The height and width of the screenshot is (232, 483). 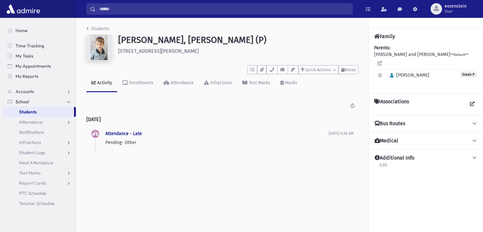 I want to click on a: Edit, so click(x=383, y=167).